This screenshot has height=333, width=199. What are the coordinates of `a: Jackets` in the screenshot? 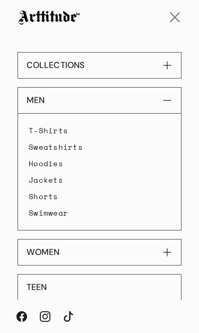 It's located at (99, 180).